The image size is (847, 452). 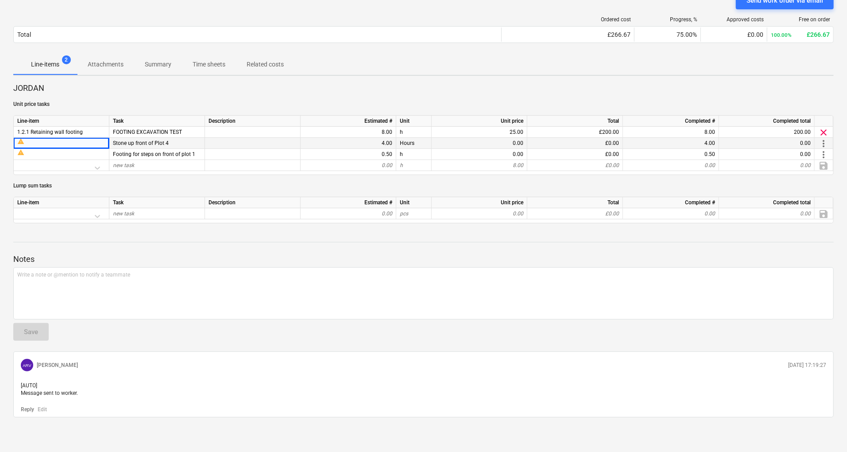 I want to click on div: Free on order, so click(x=801, y=19).